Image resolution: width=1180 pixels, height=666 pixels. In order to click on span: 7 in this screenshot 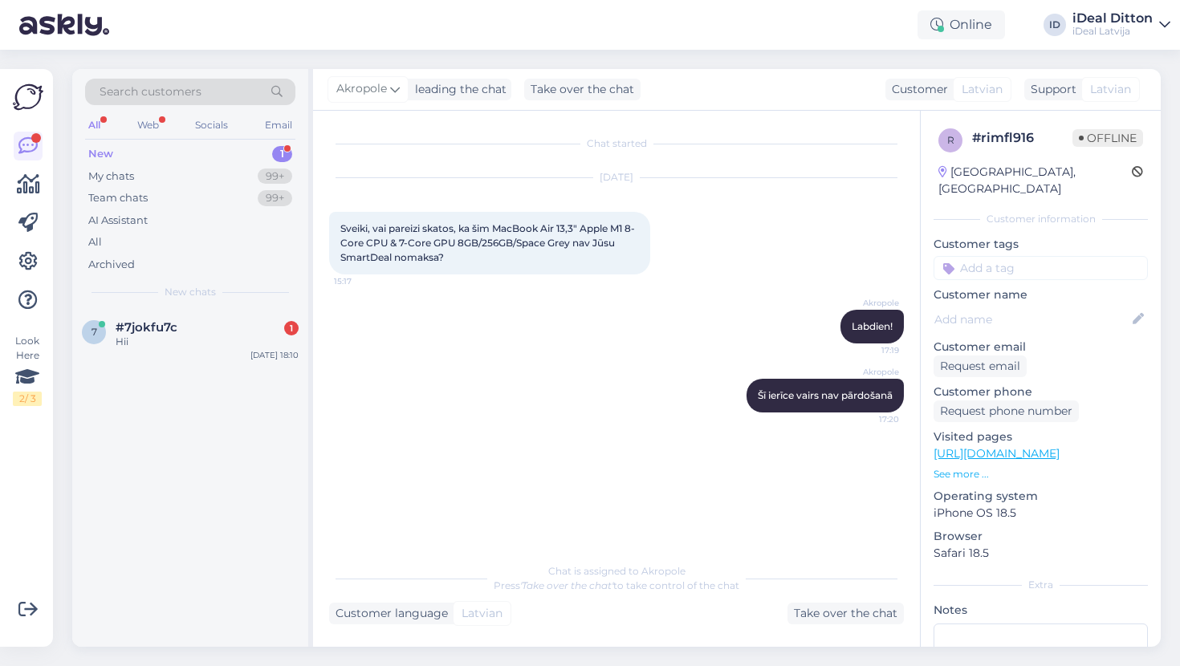, I will do `click(94, 331)`.